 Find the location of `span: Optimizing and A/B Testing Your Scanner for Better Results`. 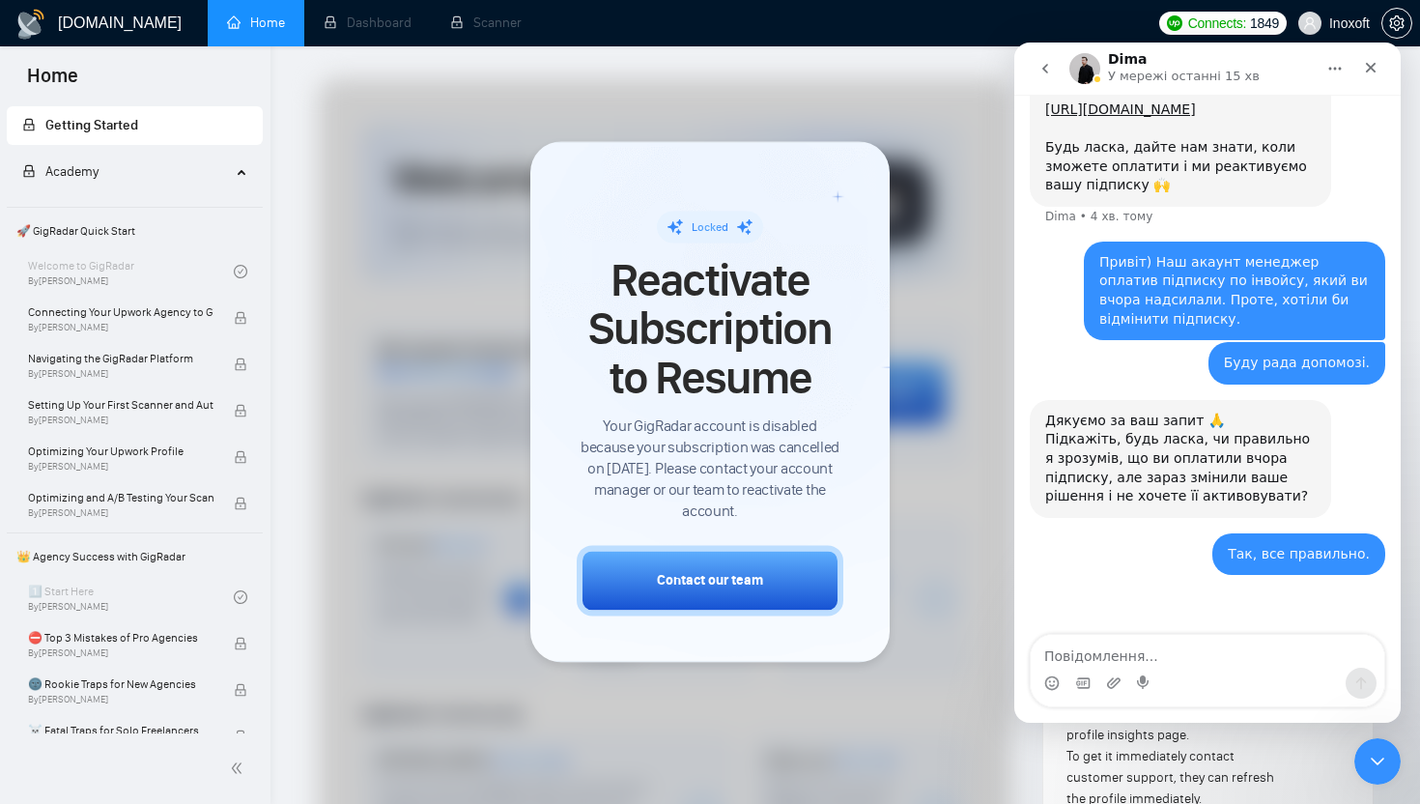

span: Optimizing and A/B Testing Your Scanner for Better Results is located at coordinates (121, 498).